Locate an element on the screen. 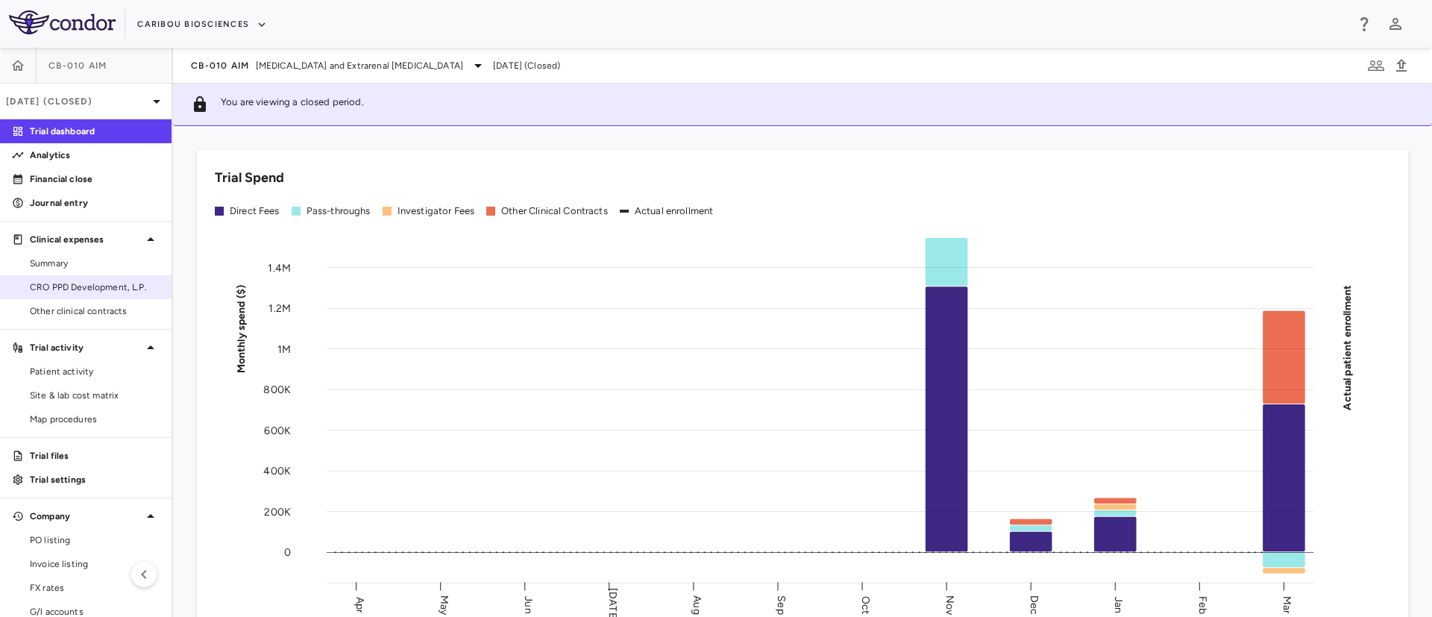 Image resolution: width=1432 pixels, height=617 pixels. span: Map procedures is located at coordinates (95, 419).